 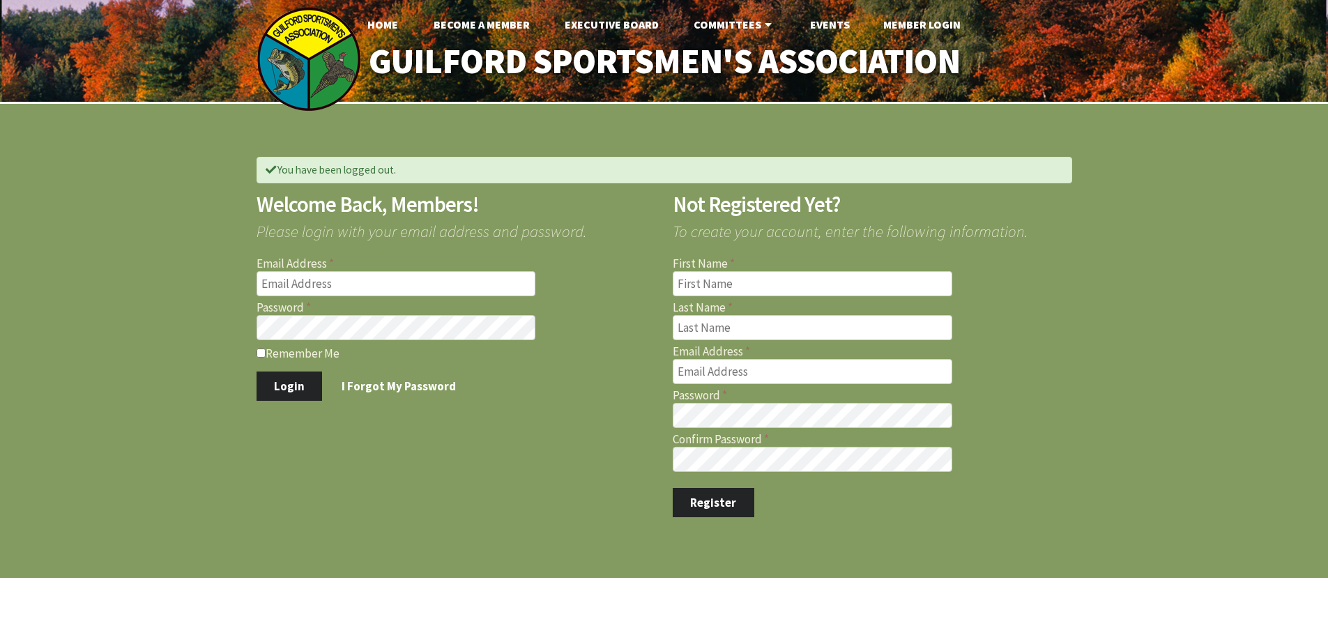 What do you see at coordinates (830, 24) in the screenshot?
I see `a: Events` at bounding box center [830, 24].